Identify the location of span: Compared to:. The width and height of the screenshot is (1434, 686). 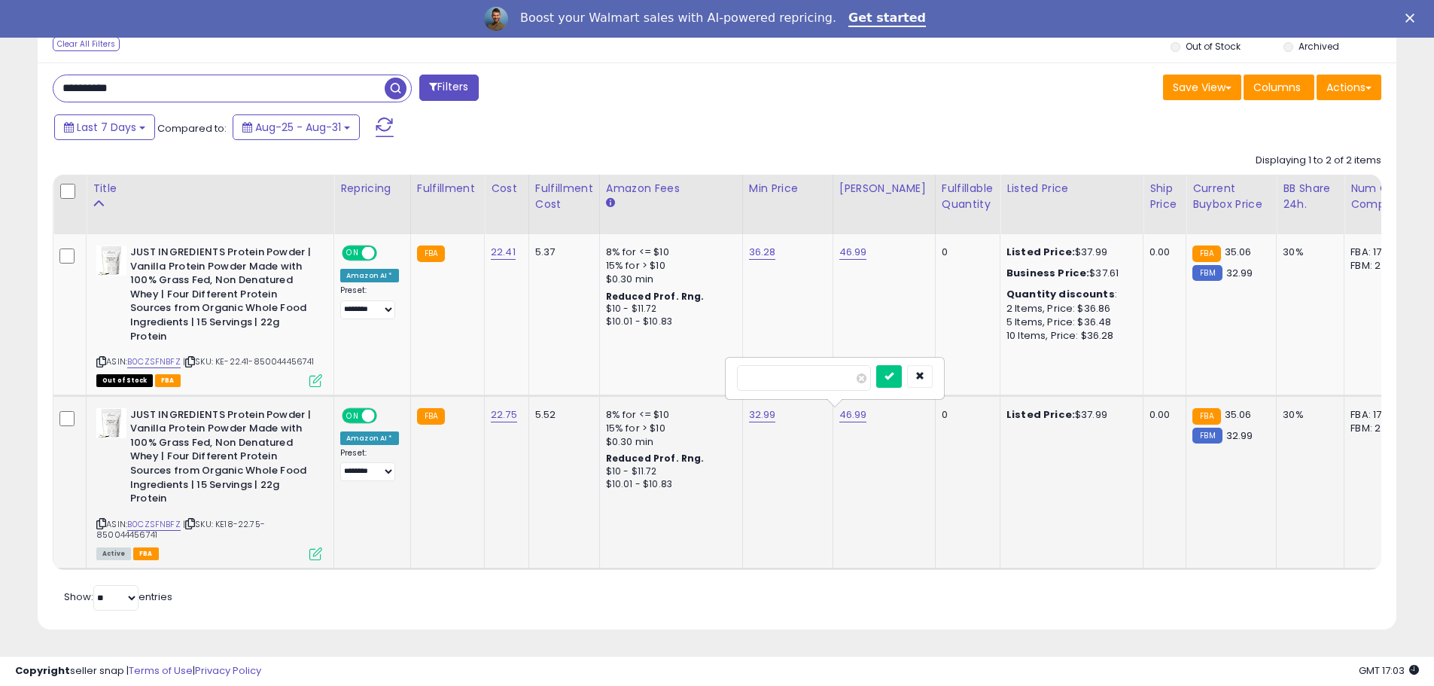
(192, 128).